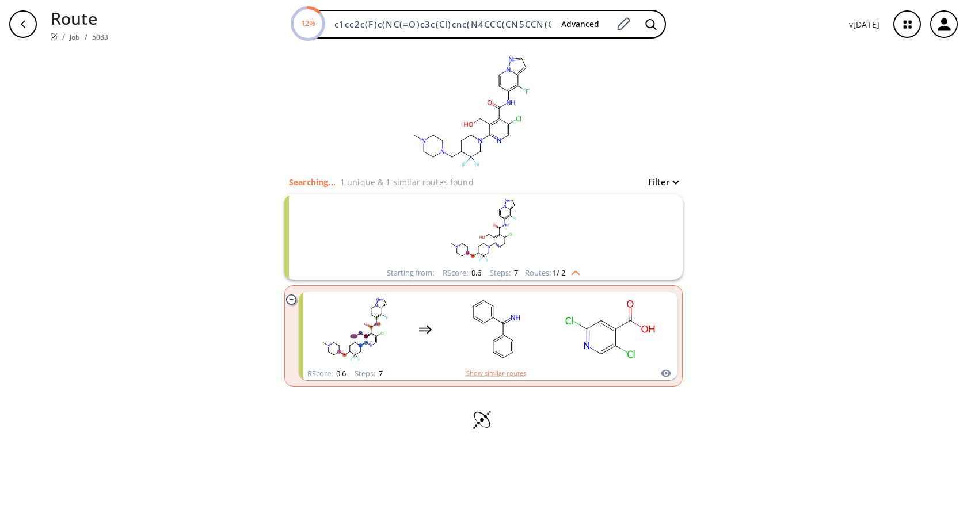  Describe the element at coordinates (54, 36) in the screenshot. I see `img: Spaya logo` at that location.